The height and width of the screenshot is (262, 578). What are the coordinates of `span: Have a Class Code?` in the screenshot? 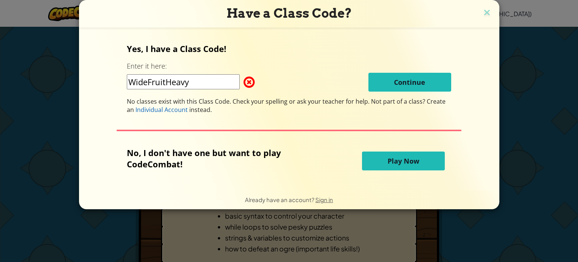 It's located at (289, 13).